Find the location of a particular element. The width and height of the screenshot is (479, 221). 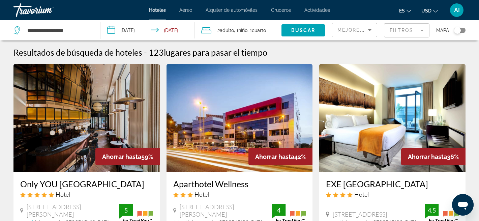

a: Hoteles is located at coordinates (158, 10).